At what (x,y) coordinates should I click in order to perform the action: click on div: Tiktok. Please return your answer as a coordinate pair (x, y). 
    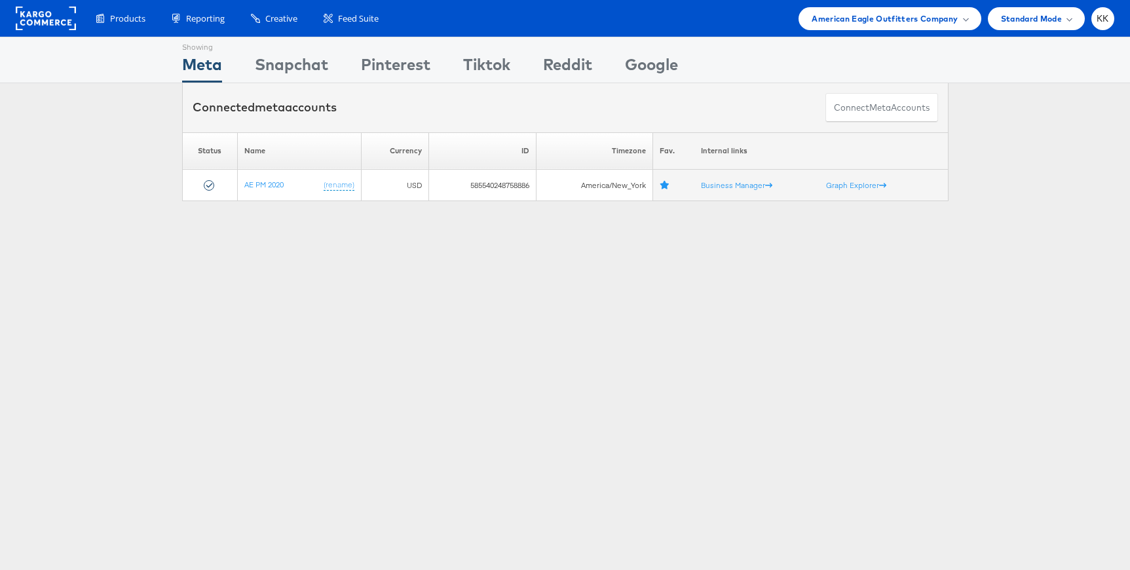
    Looking at the image, I should click on (487, 67).